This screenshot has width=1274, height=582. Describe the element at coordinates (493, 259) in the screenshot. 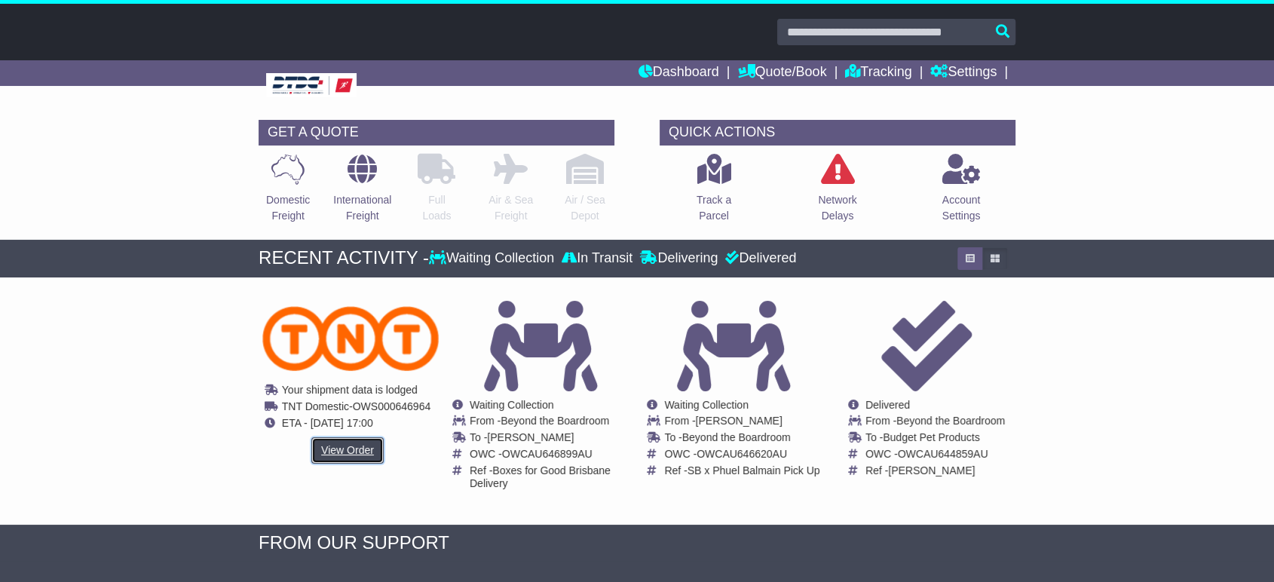

I see `div: Waiting Collection` at that location.